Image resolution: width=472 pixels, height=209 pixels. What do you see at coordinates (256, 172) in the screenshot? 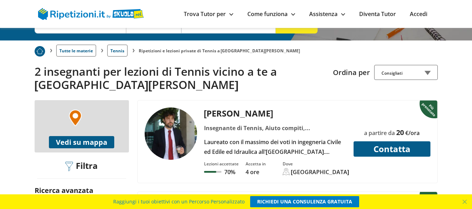
I see `p: 4 ore` at bounding box center [256, 172].